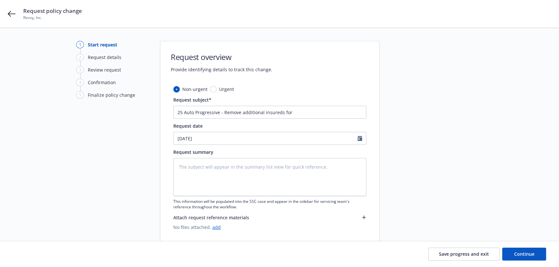 The width and height of the screenshot is (559, 267). I want to click on span: Save progress and exit, so click(464, 254).